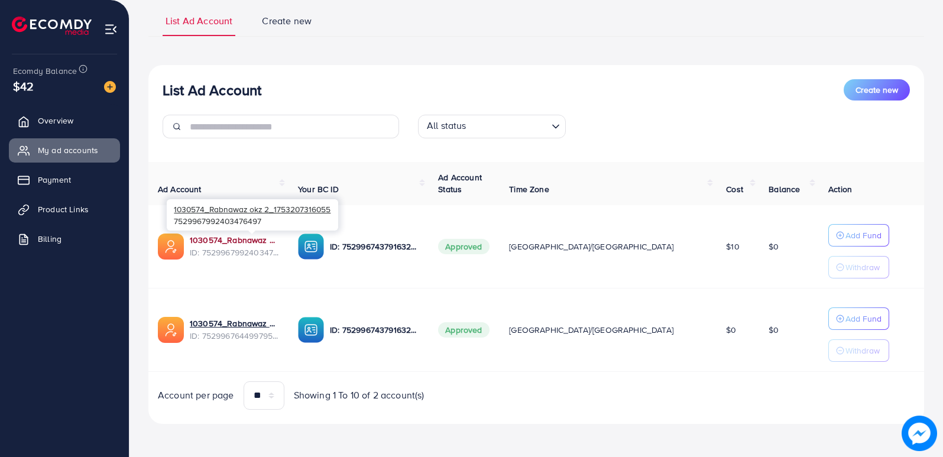  Describe the element at coordinates (64, 121) in the screenshot. I see `a: Overview` at that location.